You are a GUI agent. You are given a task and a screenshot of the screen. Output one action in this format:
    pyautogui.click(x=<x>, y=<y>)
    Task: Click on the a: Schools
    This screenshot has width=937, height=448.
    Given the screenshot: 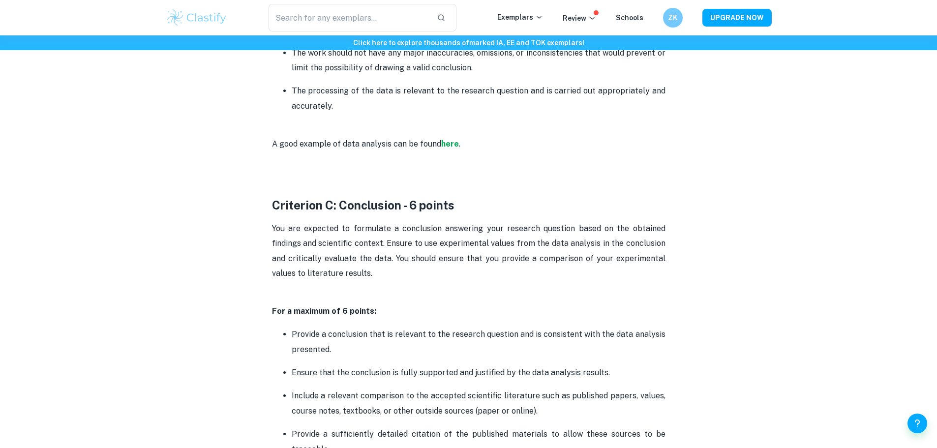 What is the action you would take?
    pyautogui.click(x=630, y=18)
    